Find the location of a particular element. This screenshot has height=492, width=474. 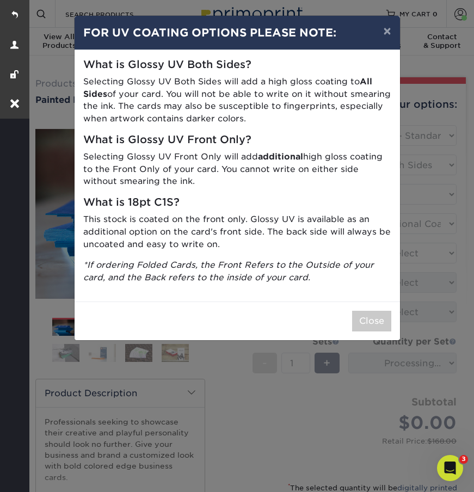

strong: All Sides is located at coordinates (227, 88).